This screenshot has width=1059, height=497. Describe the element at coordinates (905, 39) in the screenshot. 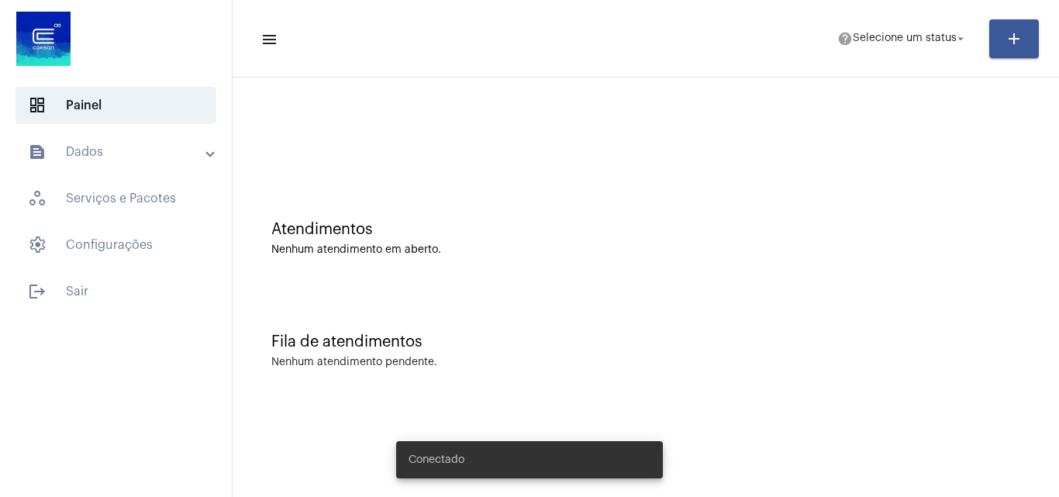

I see `span: Selecione um status` at that location.